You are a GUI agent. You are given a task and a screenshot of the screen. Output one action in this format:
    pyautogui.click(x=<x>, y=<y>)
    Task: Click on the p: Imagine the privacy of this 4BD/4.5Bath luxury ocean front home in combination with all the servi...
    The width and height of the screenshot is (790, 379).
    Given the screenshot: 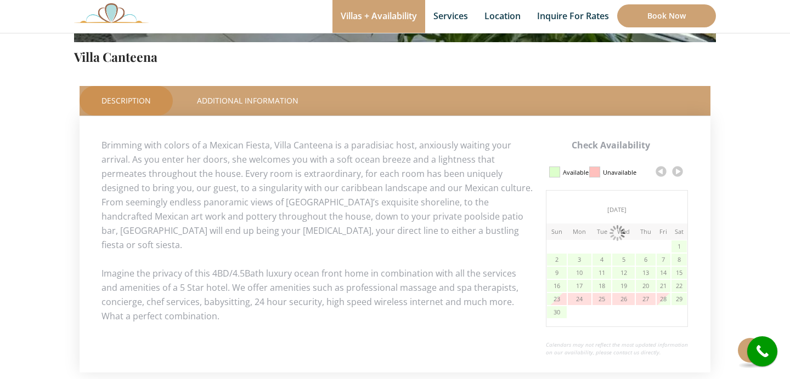 What is the action you would take?
    pyautogui.click(x=395, y=295)
    